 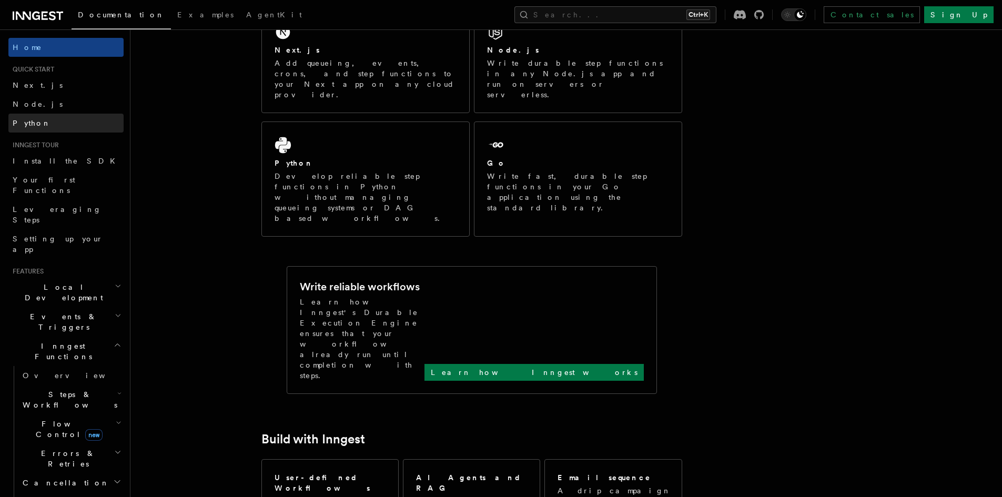 What do you see at coordinates (67, 161) in the screenshot?
I see `span: Install the SDK` at bounding box center [67, 161].